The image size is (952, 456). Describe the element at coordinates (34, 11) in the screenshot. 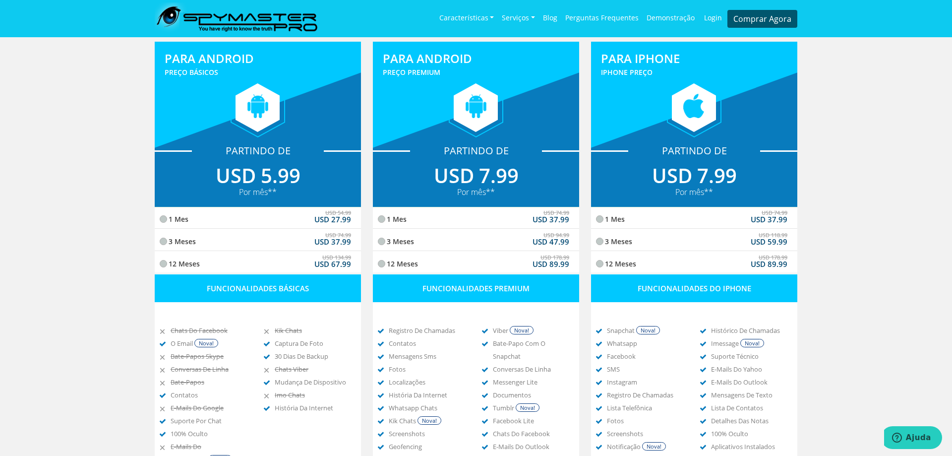

I see `span: Ajuda` at that location.